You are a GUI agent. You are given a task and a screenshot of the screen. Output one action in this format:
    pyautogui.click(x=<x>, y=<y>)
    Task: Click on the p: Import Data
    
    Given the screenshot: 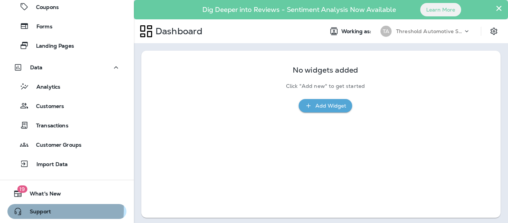 What is the action you would take?
    pyautogui.click(x=48, y=164)
    